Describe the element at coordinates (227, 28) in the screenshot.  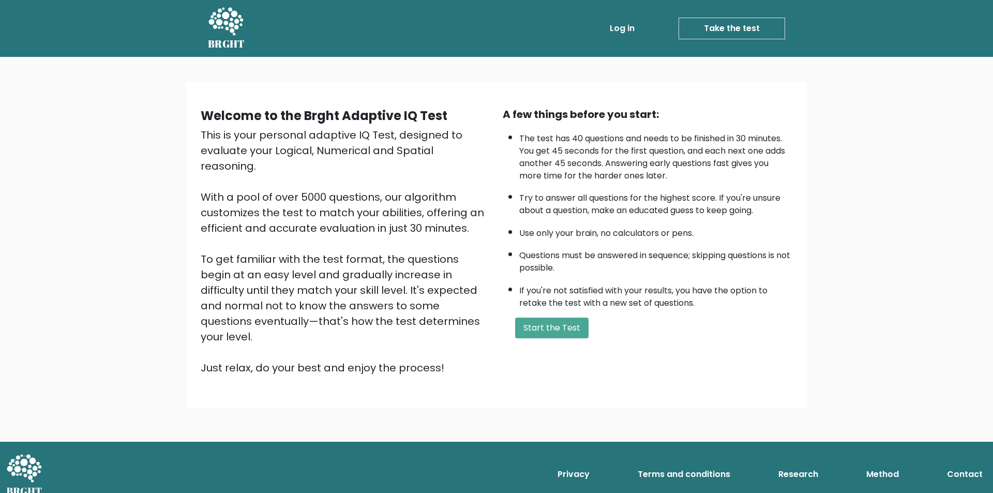
I see `a: BRGHT` at that location.